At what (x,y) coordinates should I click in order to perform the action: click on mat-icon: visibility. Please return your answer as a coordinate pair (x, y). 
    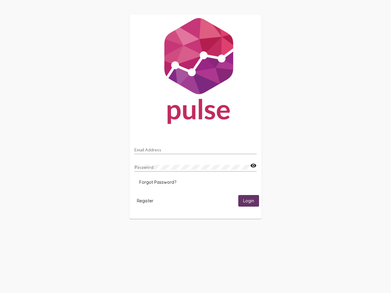
    Looking at the image, I should click on (253, 166).